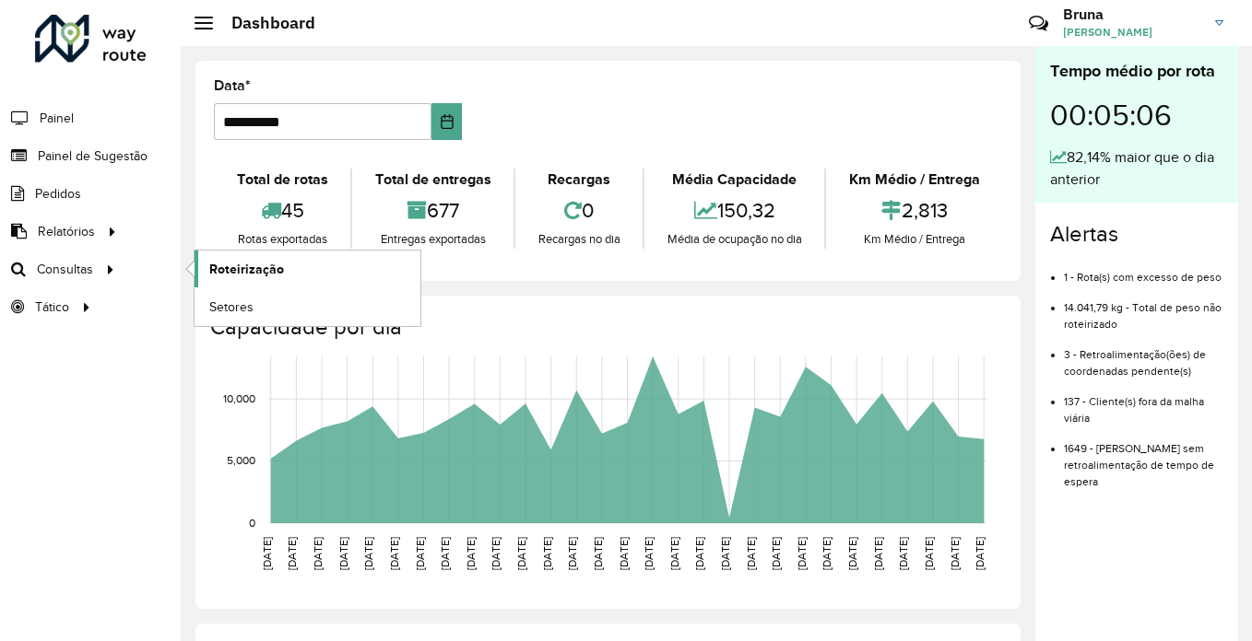 This screenshot has height=641, width=1252. I want to click on div: Rotas exportadas, so click(282, 240).